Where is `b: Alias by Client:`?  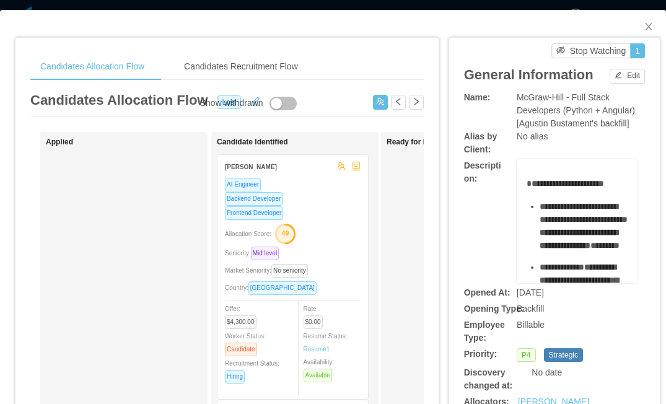
b: Alias by Client: is located at coordinates (481, 143).